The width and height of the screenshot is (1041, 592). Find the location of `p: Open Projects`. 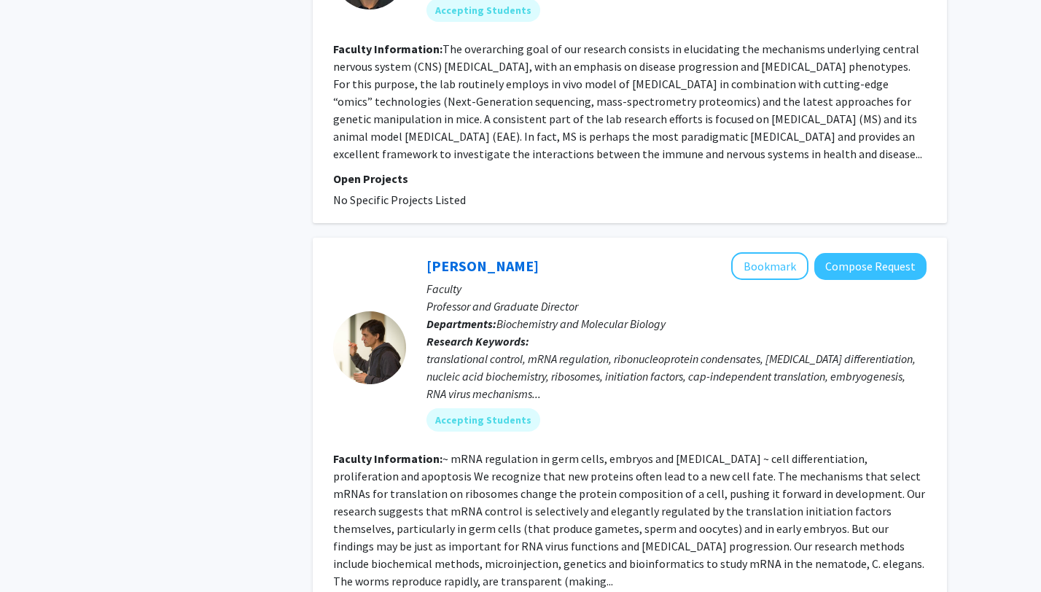

p: Open Projects is located at coordinates (630, 179).